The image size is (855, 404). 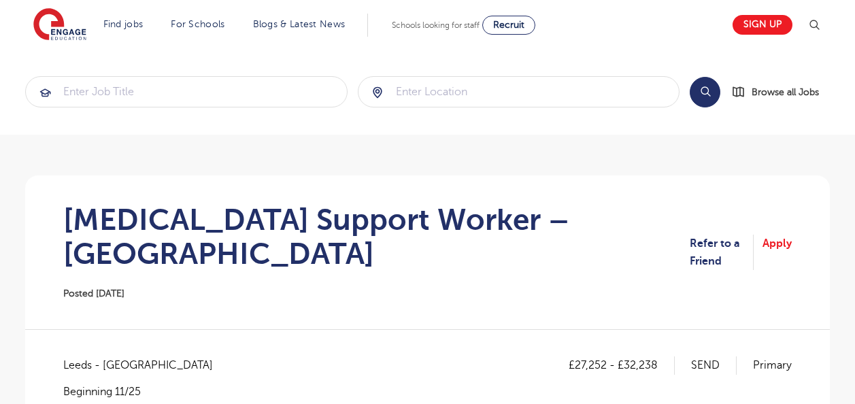 I want to click on img: Engage Education, so click(x=60, y=25).